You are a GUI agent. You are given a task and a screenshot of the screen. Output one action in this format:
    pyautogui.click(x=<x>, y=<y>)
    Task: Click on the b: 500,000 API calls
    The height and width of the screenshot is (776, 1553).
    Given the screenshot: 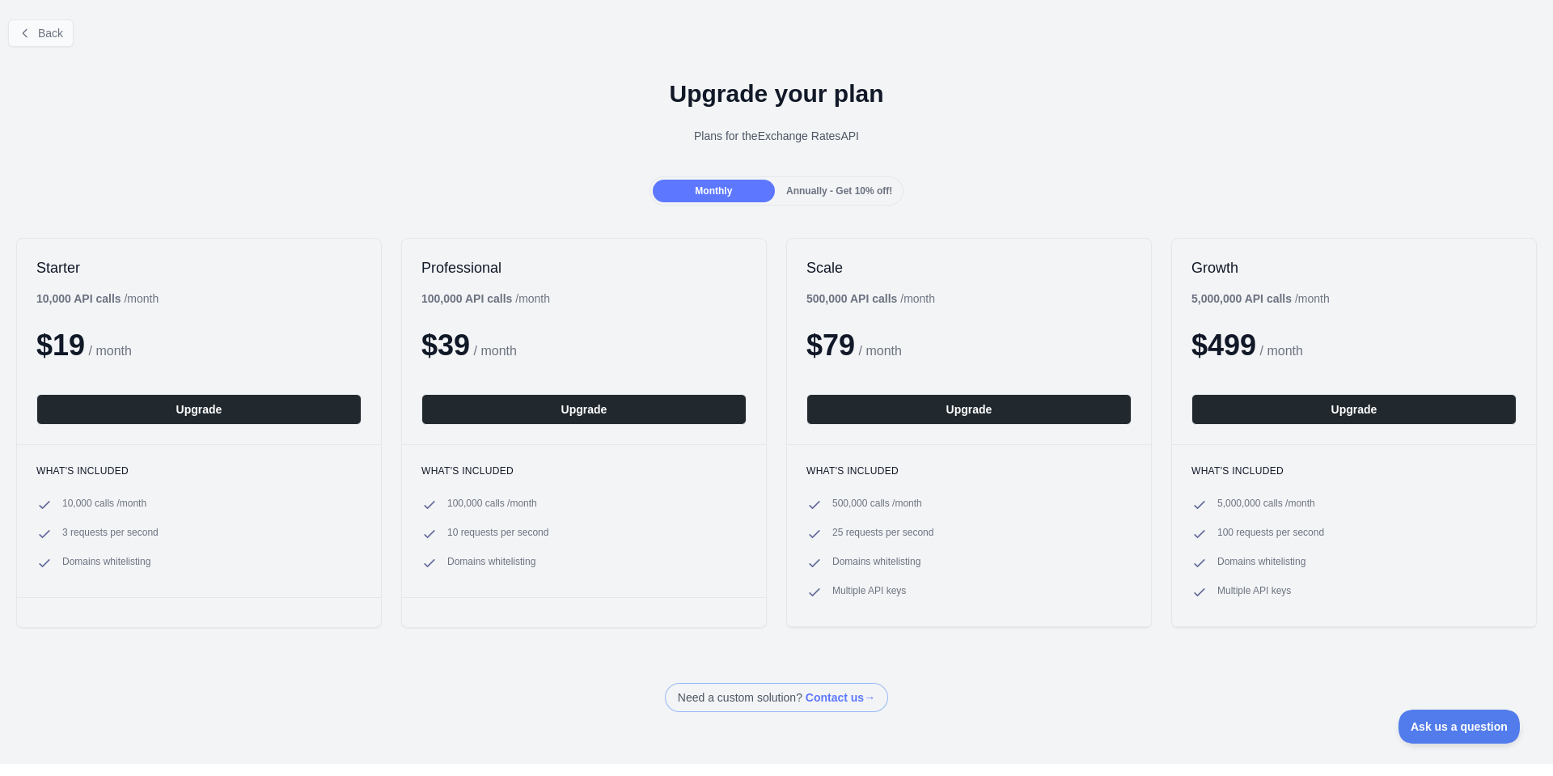 What is the action you would take?
    pyautogui.click(x=852, y=298)
    